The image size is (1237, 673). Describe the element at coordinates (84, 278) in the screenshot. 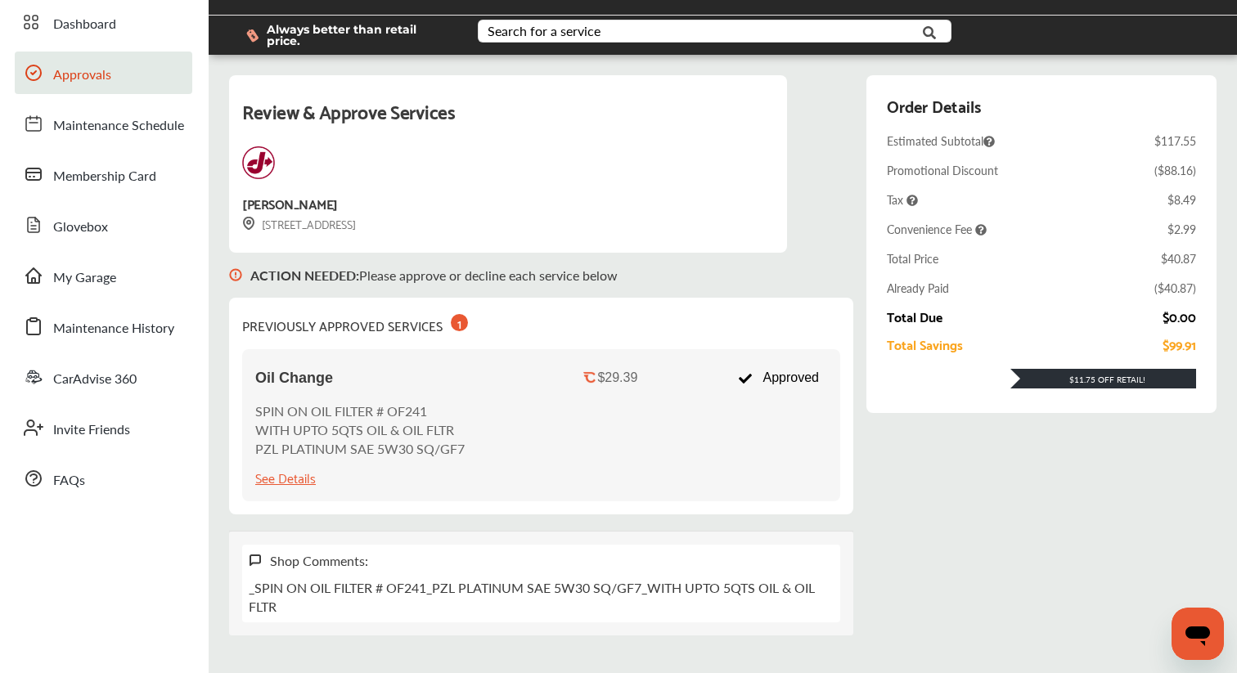

I see `span: My Garage` at that location.